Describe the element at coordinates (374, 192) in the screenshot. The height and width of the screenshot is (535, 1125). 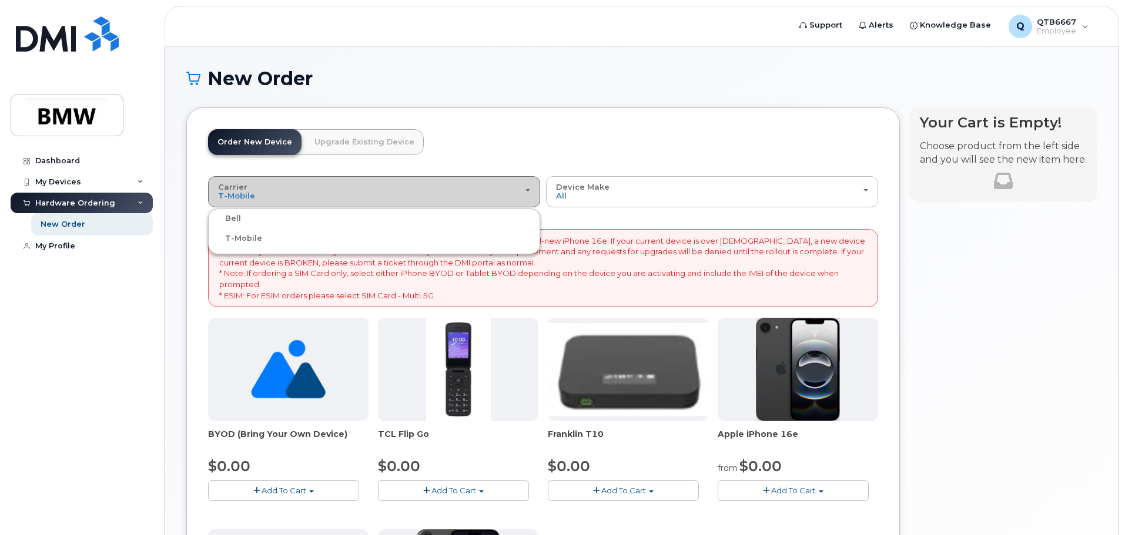
I see `button: Carrier T-Mobile` at that location.